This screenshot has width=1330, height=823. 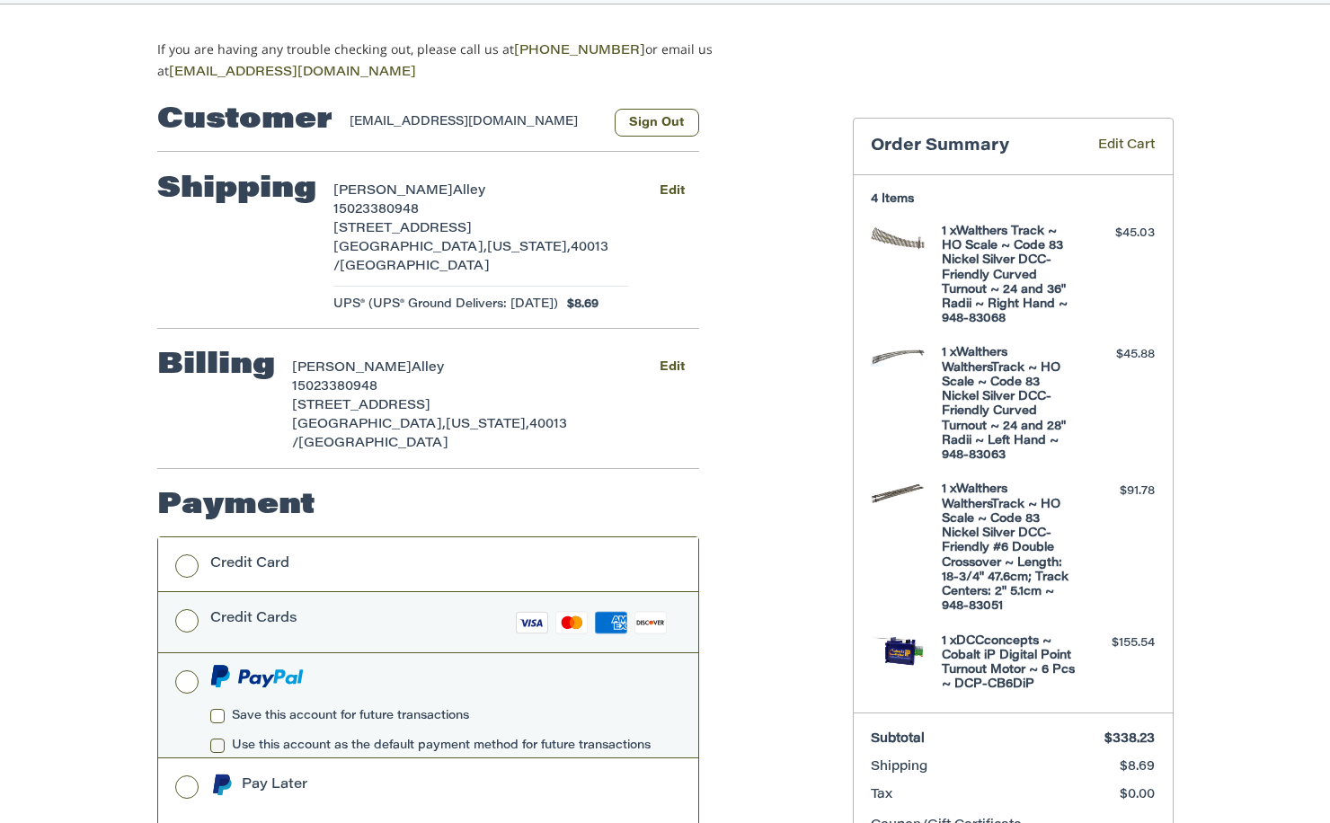 What do you see at coordinates (440, 716) in the screenshot?
I see `label: Save this account for future transactions` at bounding box center [440, 716].